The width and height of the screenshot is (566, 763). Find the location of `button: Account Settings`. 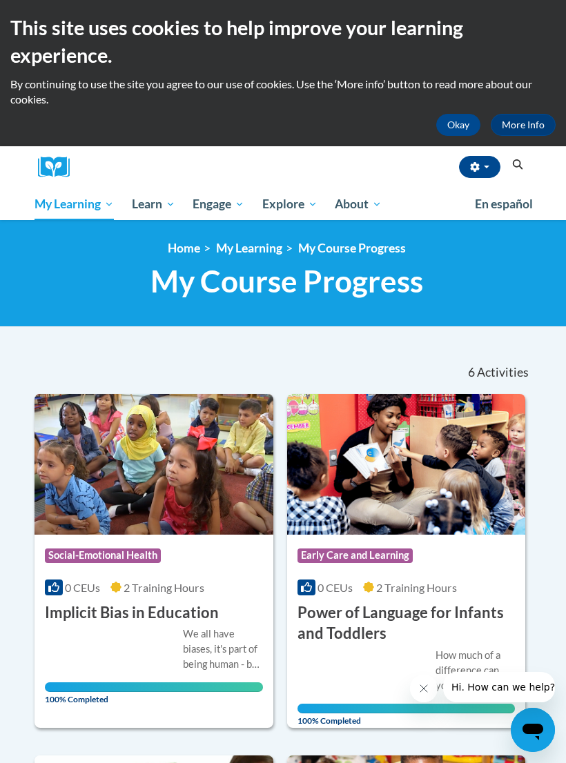

button: Account Settings is located at coordinates (480, 167).